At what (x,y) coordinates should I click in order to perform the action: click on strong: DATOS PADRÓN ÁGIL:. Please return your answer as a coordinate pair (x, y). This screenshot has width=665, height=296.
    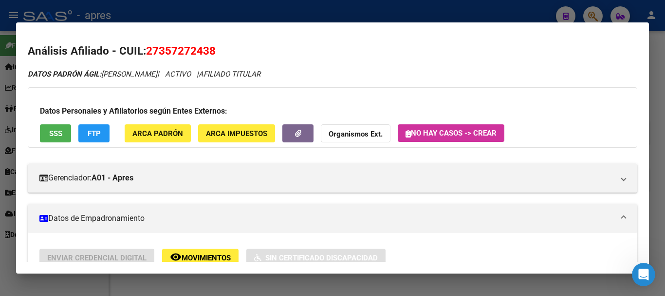
    Looking at the image, I should click on (64, 74).